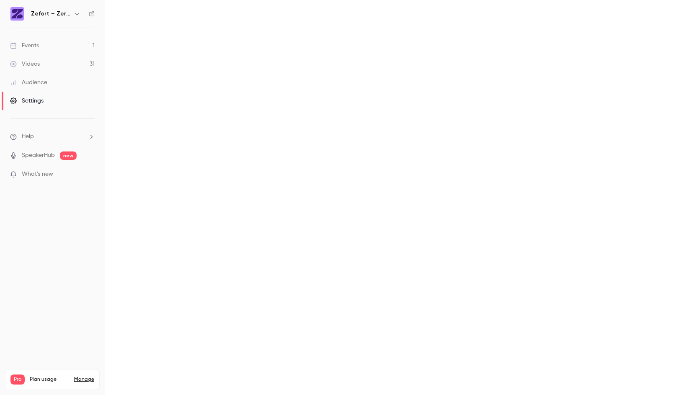  I want to click on img: Zefort – Zero-Effort Contract Management, so click(17, 14).